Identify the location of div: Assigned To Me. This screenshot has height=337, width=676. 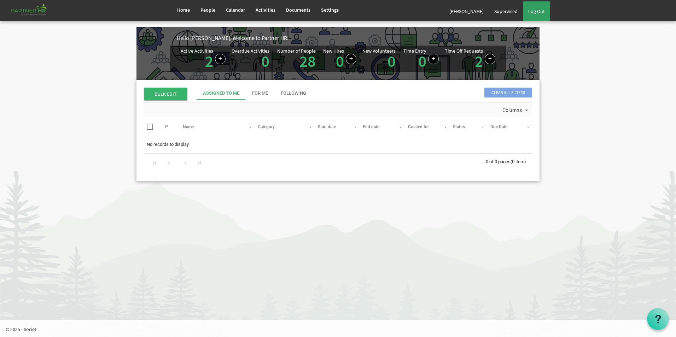
(221, 93).